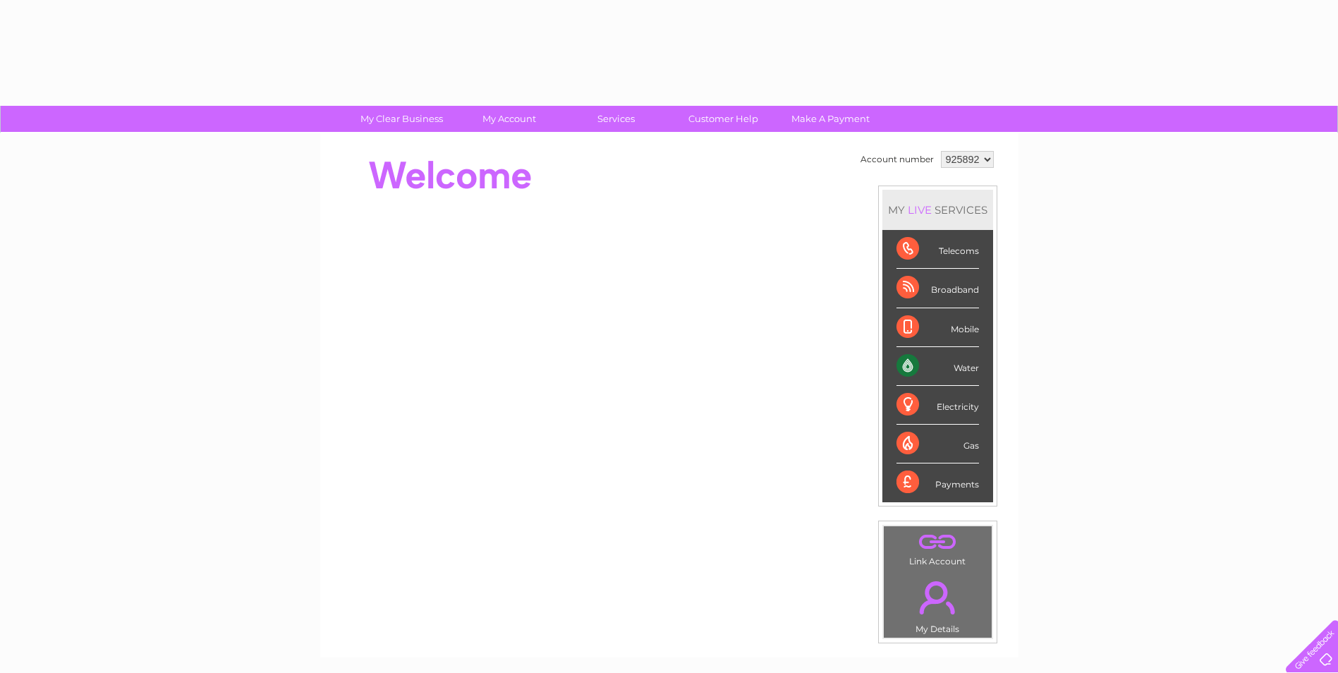 The height and width of the screenshot is (673, 1338). I want to click on a: Make A Payment, so click(830, 118).